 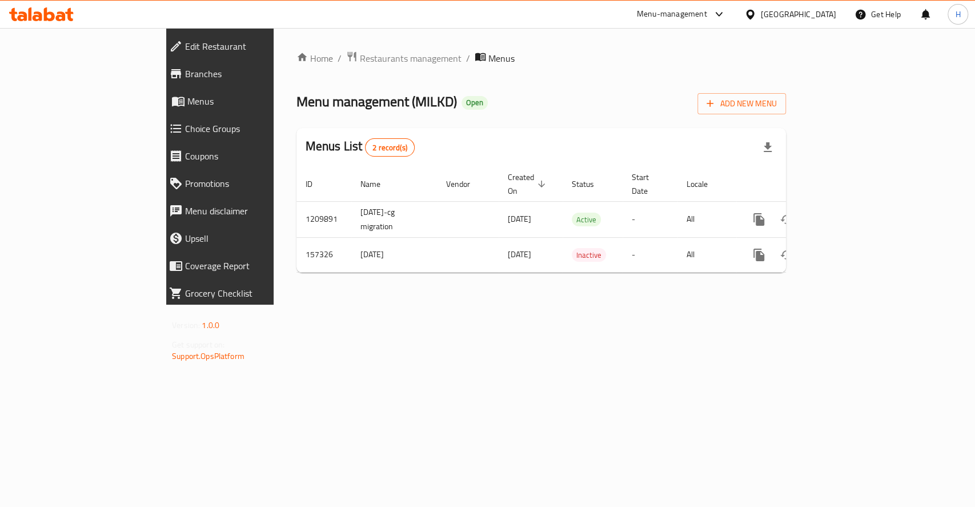 I want to click on span: Version:, so click(x=186, y=325).